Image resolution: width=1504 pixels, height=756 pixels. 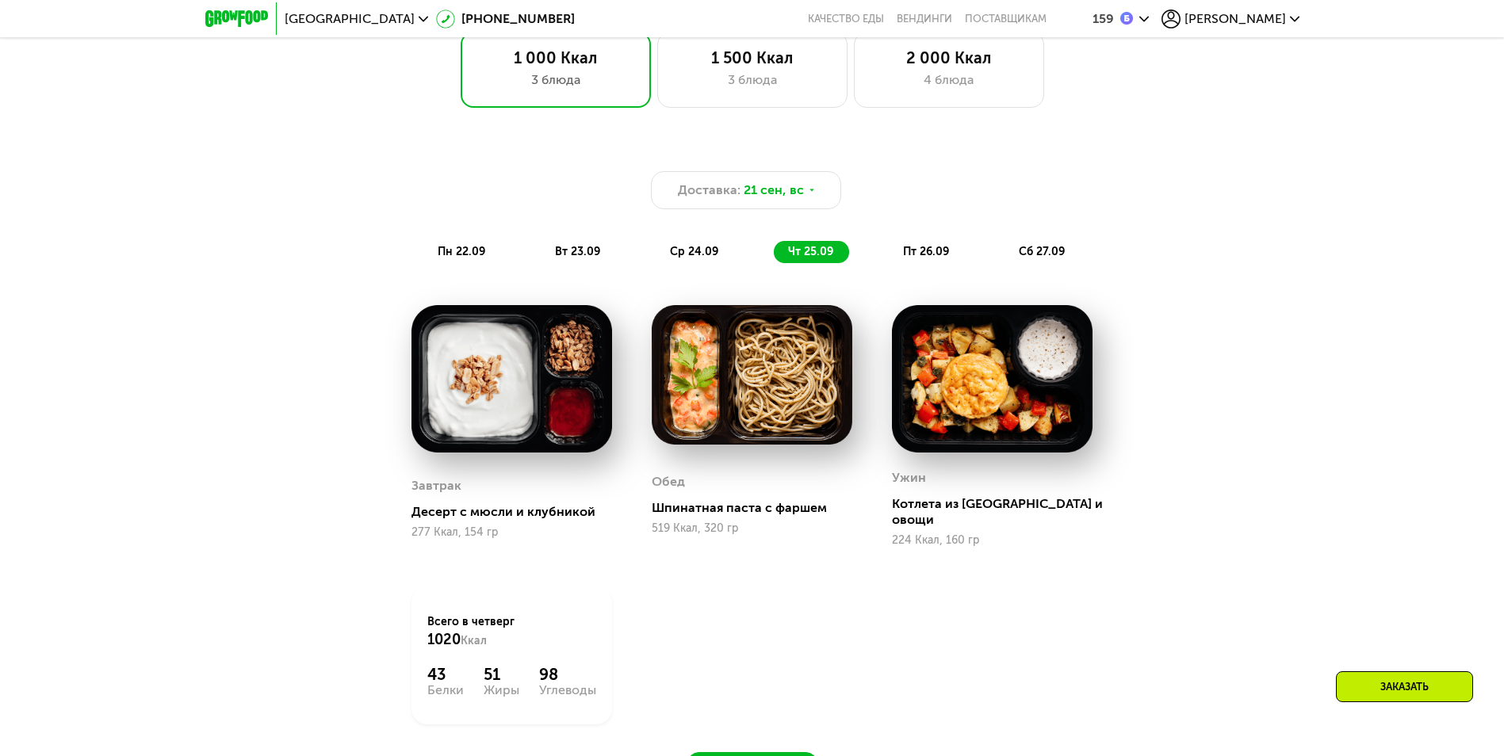 What do you see at coordinates (446, 691) in the screenshot?
I see `div: Белки` at bounding box center [446, 691].